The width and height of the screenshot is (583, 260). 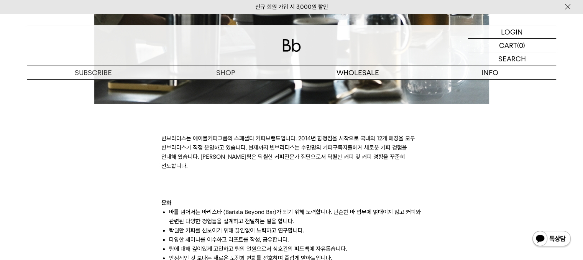 I want to click on a: SHOP, so click(x=225, y=72).